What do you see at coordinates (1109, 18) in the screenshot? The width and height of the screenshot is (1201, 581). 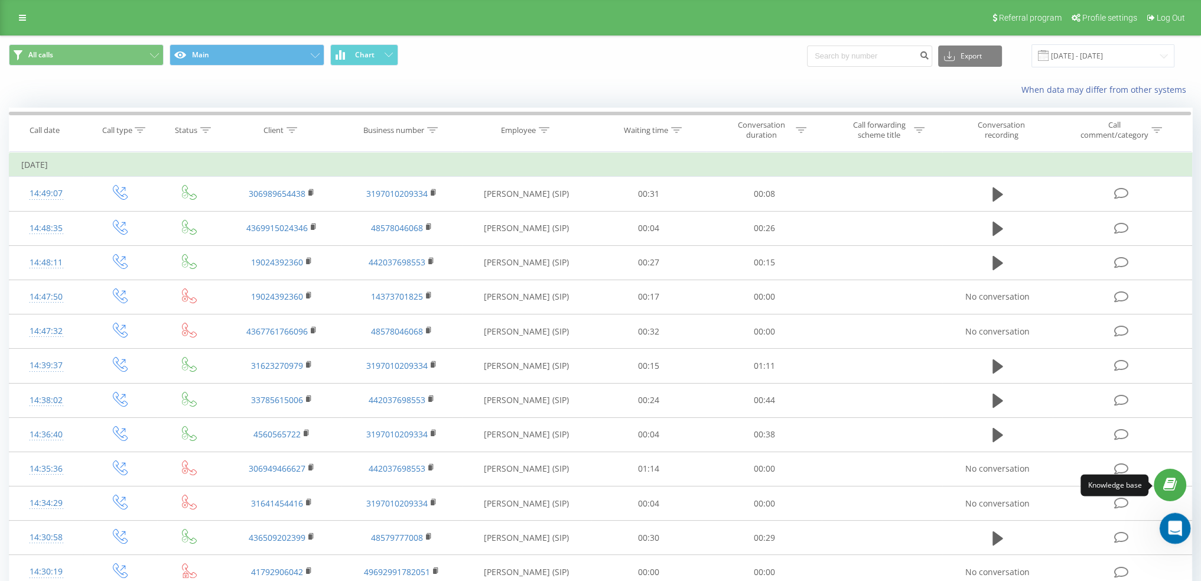 I see `span: Profile settings` at bounding box center [1109, 18].